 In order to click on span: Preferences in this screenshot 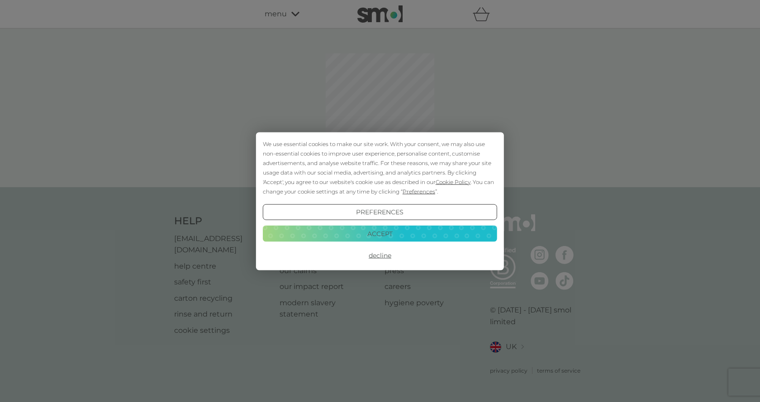, I will do `click(419, 191)`.